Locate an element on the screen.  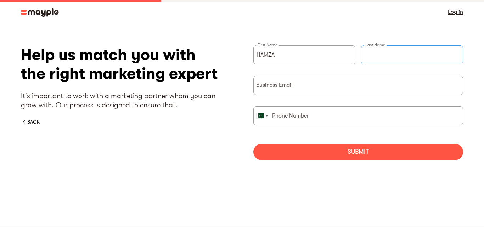
form: briefForm is located at coordinates (358, 103).